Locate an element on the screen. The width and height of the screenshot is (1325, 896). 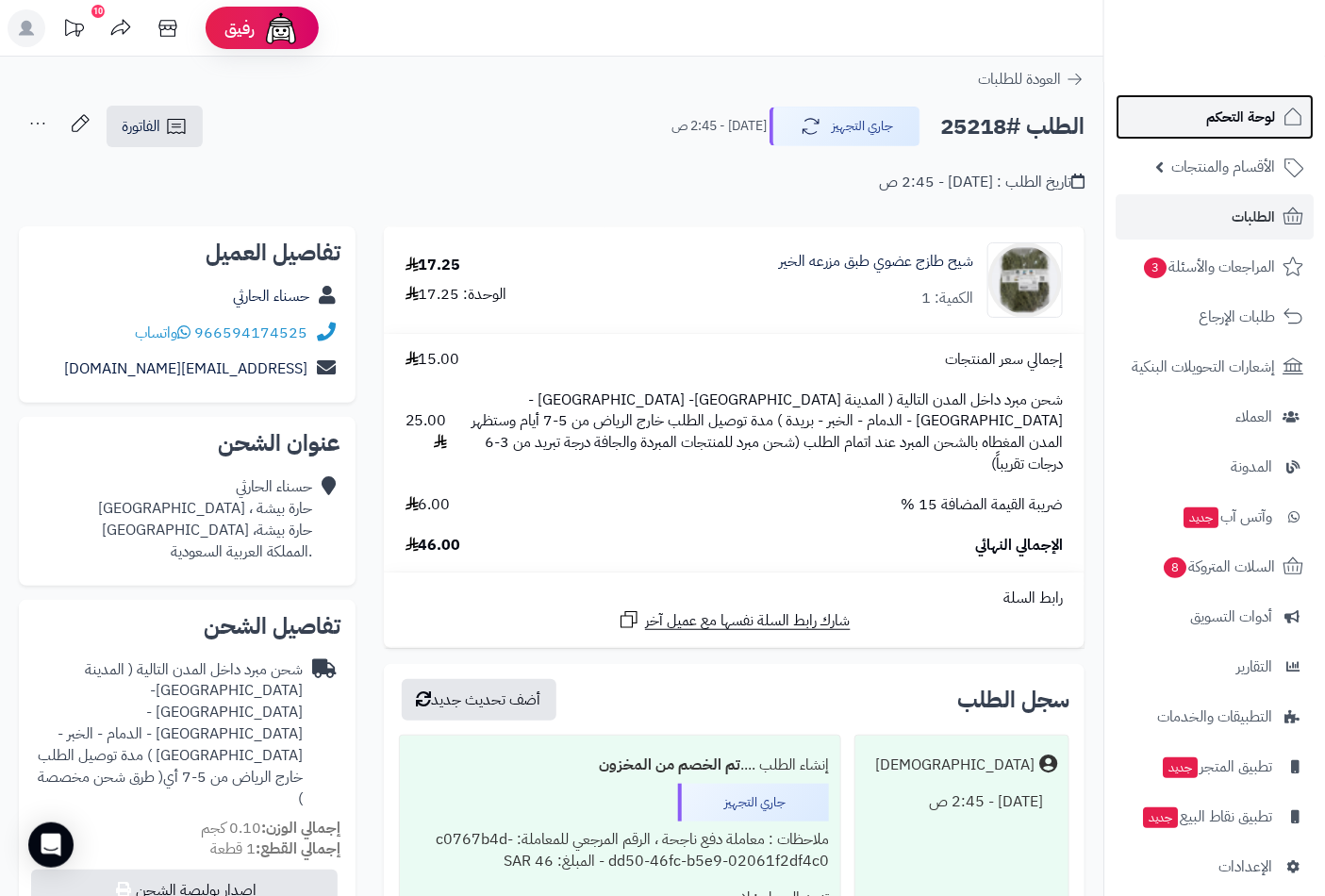
span: السلات المتروكة is located at coordinates (1219, 567).